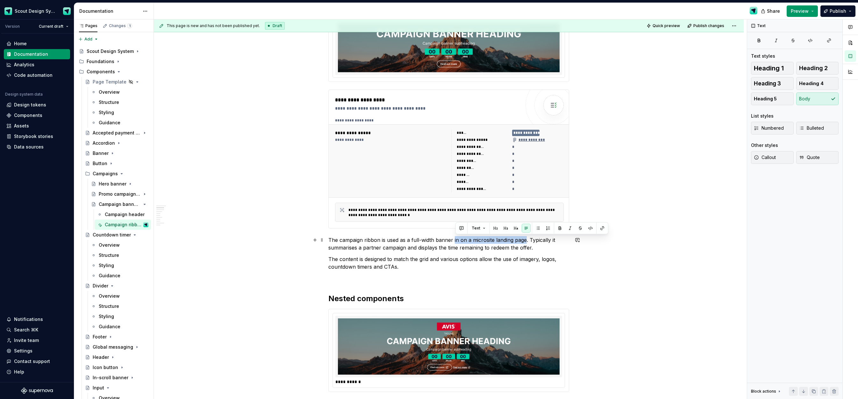  Describe the element at coordinates (117, 133) in the screenshot. I see `div: Accepted payment types` at that location.